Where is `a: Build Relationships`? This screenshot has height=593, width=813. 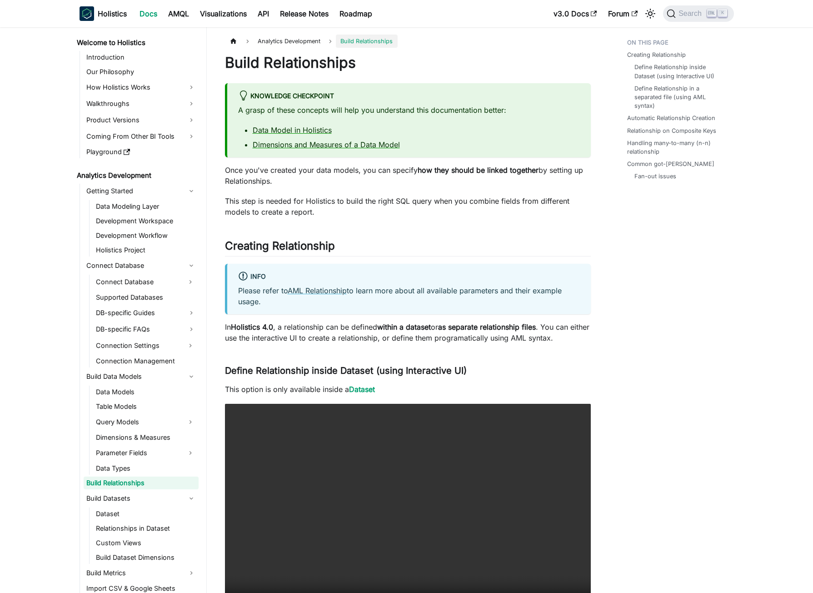 a: Build Relationships is located at coordinates (141, 483).